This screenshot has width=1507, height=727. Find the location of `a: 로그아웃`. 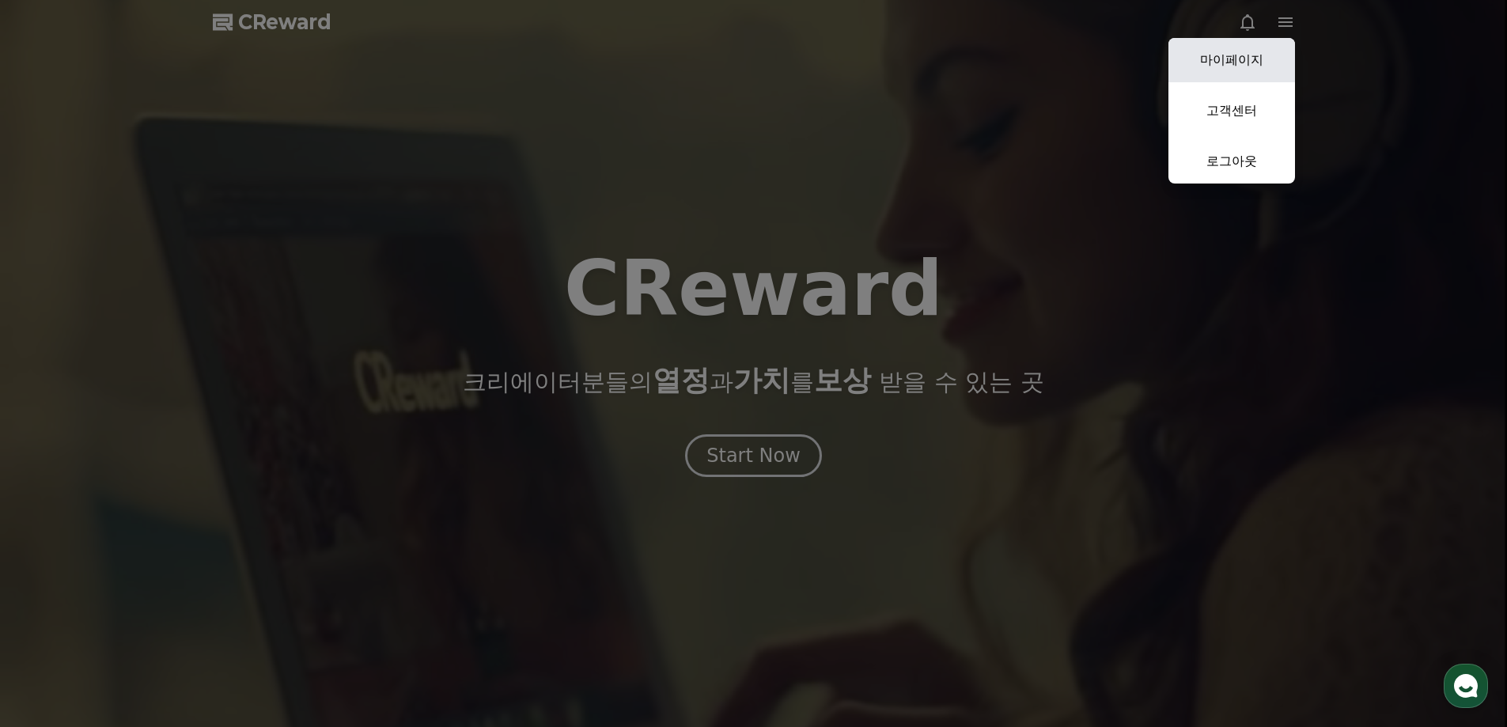

a: 로그아웃 is located at coordinates (1232, 161).